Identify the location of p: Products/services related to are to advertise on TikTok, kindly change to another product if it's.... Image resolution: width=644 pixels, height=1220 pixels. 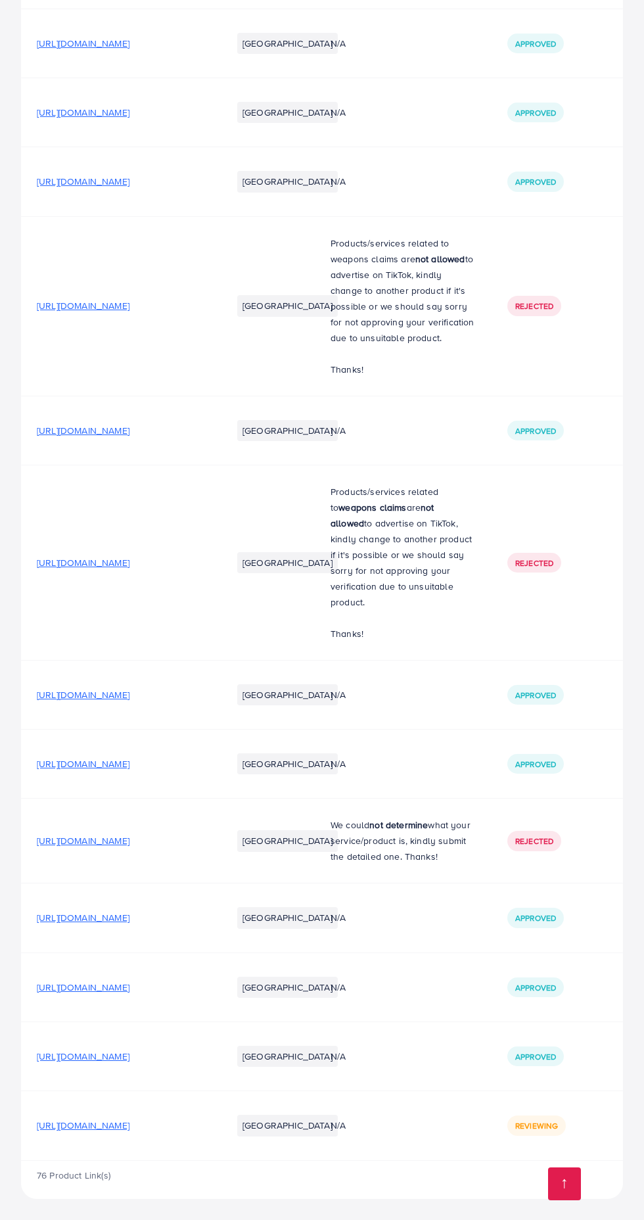
(403, 547).